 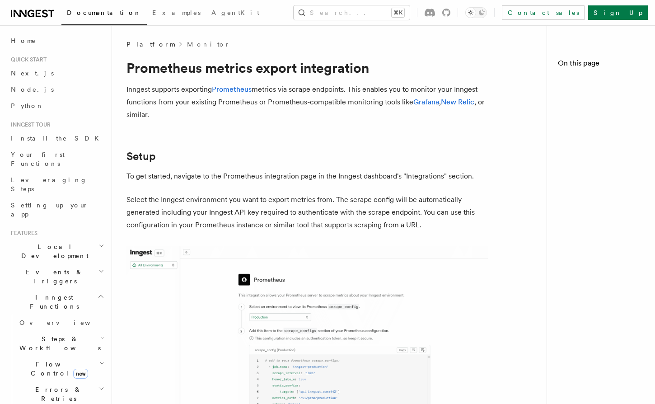 What do you see at coordinates (61, 343) in the screenshot?
I see `button: Steps & Workflows` at bounding box center [61, 343].